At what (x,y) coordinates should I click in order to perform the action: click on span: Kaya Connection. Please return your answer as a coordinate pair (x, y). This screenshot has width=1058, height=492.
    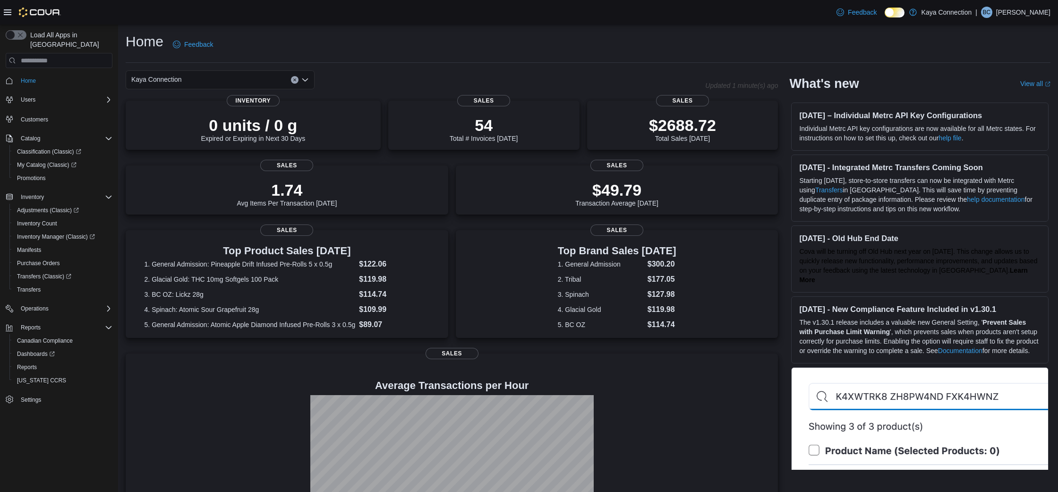
    Looking at the image, I should click on (156, 79).